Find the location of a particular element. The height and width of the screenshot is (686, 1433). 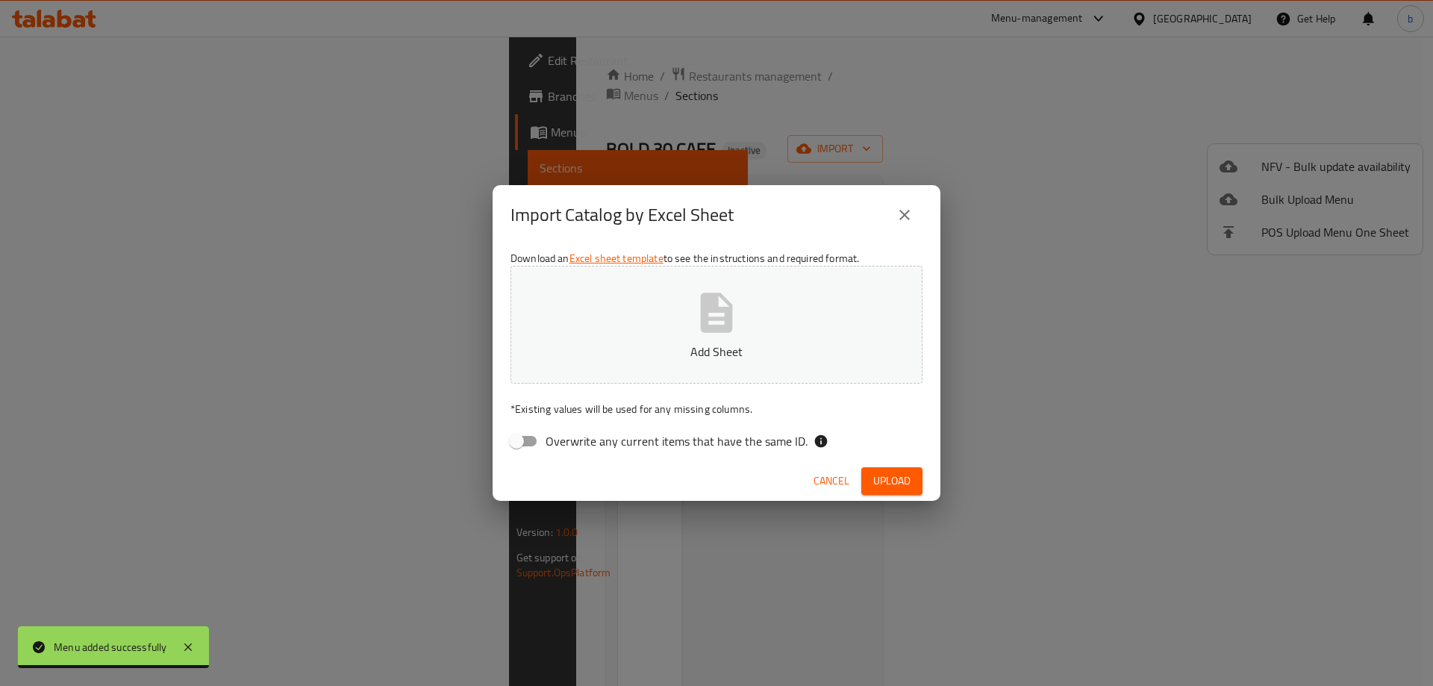

div: Menu added successfully is located at coordinates (110, 647).